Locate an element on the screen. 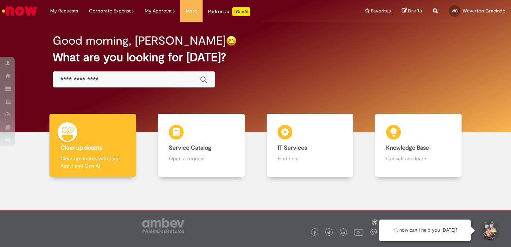  span: Drafts is located at coordinates (415, 11).